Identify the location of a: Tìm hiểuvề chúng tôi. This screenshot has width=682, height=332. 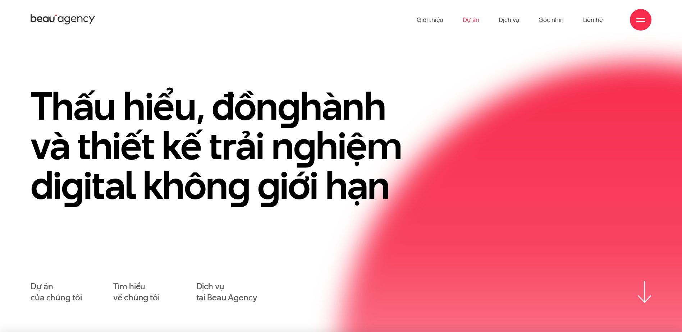
(136, 292).